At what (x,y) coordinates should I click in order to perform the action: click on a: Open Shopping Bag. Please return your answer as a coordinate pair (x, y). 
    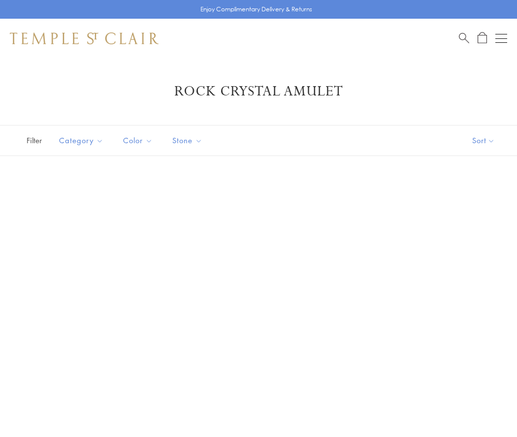
    Looking at the image, I should click on (482, 38).